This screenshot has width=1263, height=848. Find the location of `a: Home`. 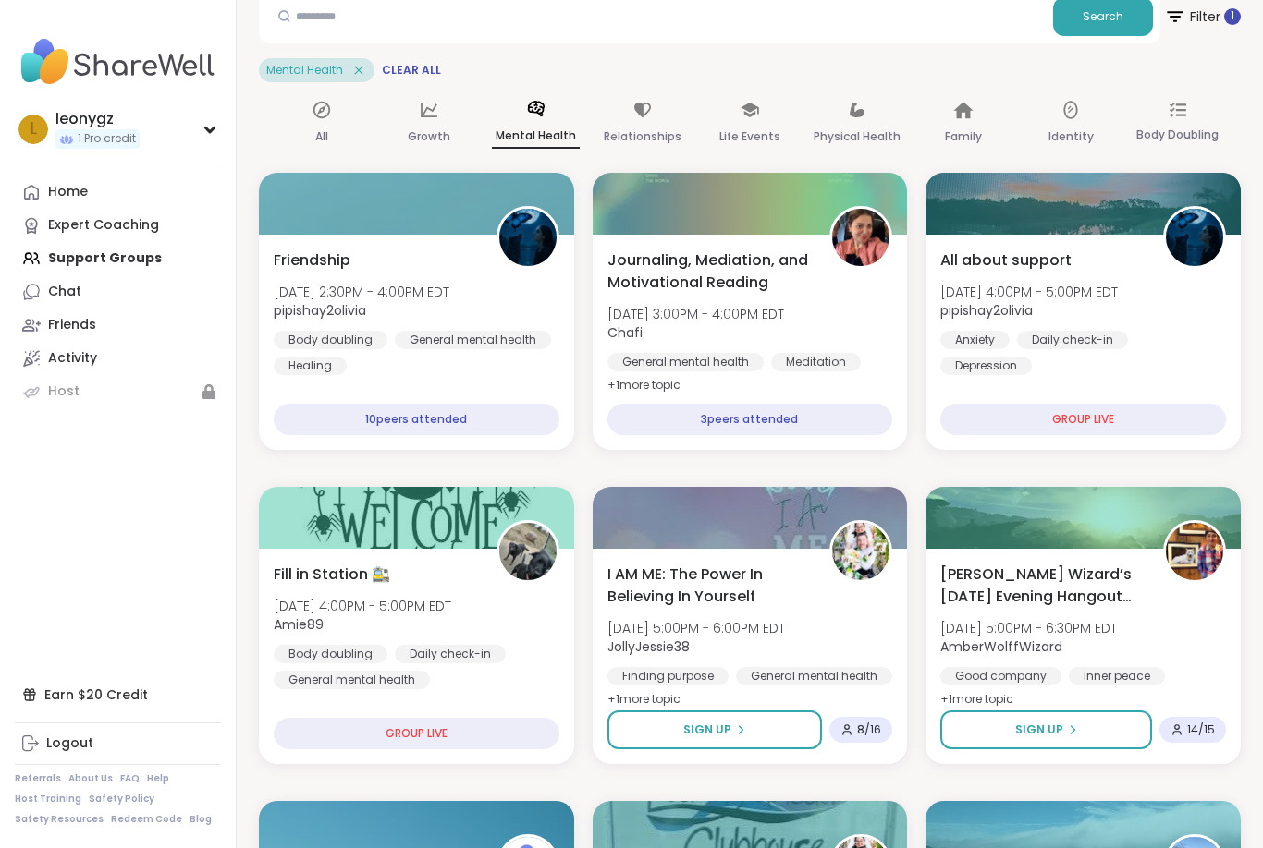

a: Home is located at coordinates (117, 192).